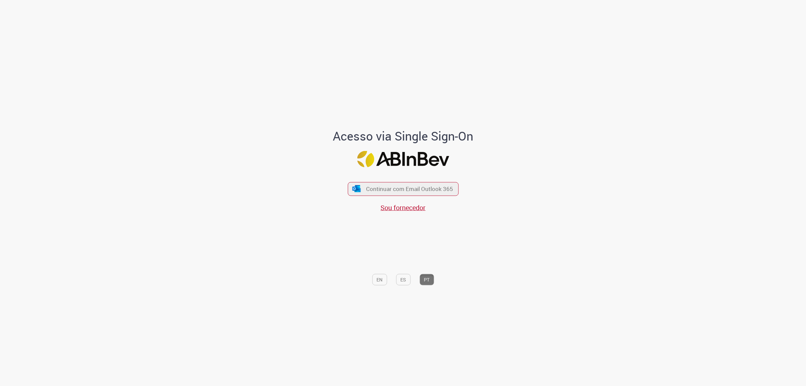 The height and width of the screenshot is (386, 806). I want to click on a: Sou fornecedor, so click(403, 207).